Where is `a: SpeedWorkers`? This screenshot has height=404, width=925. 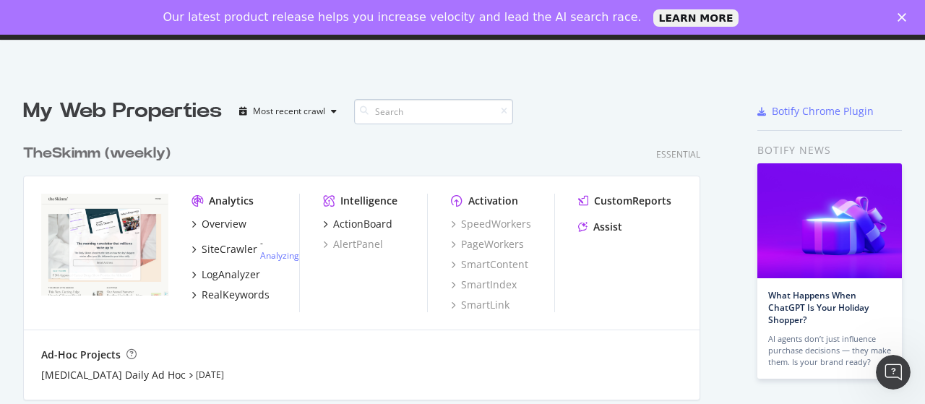
a: SpeedWorkers is located at coordinates (490, 224).